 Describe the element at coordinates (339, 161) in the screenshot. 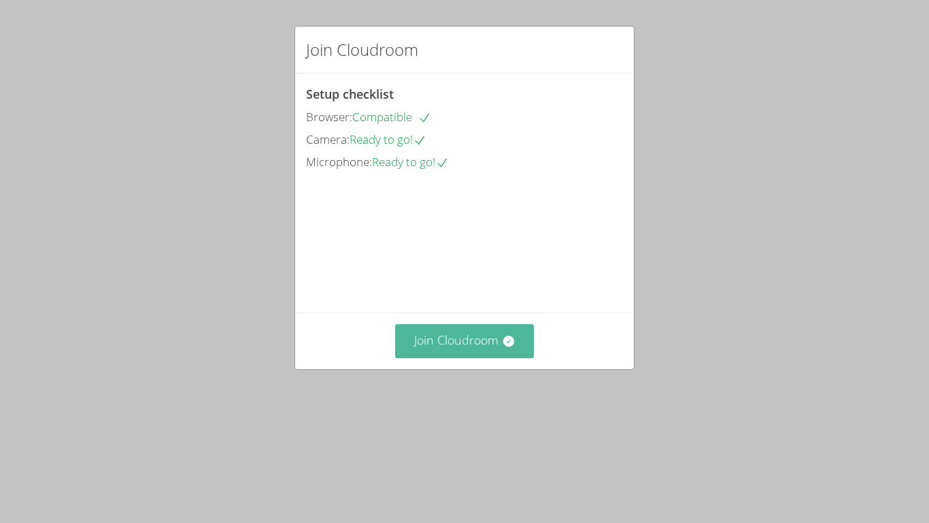

I see `span: Microphone:` at that location.